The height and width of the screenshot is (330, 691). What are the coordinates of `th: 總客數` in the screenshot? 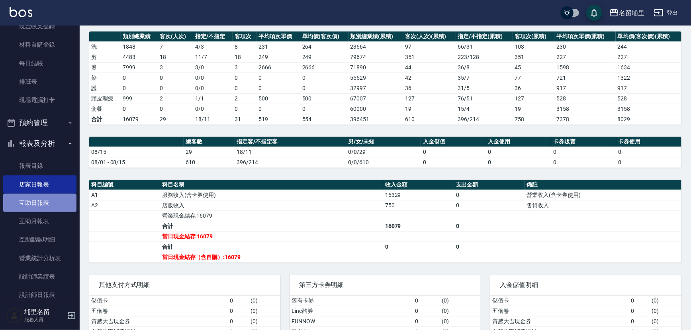 It's located at (209, 142).